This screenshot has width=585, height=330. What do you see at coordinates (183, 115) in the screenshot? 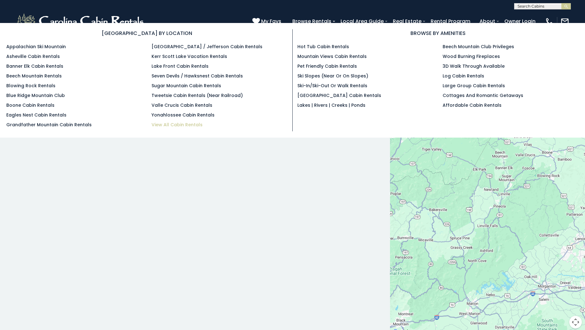
I see `a: Yonahlossee Cabin Rentals` at bounding box center [183, 115].